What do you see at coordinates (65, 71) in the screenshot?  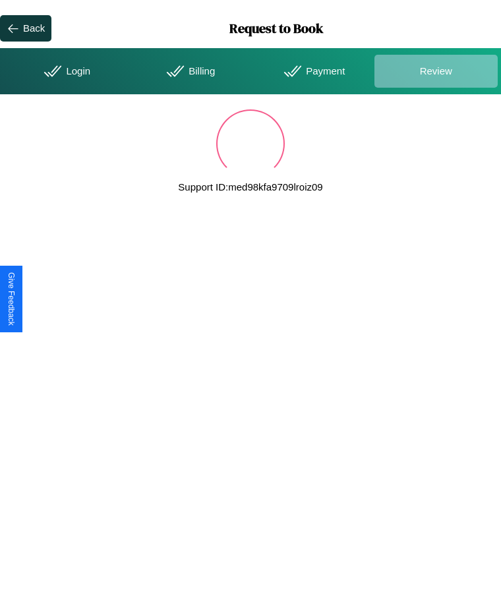 I see `div: Login` at bounding box center [65, 71].